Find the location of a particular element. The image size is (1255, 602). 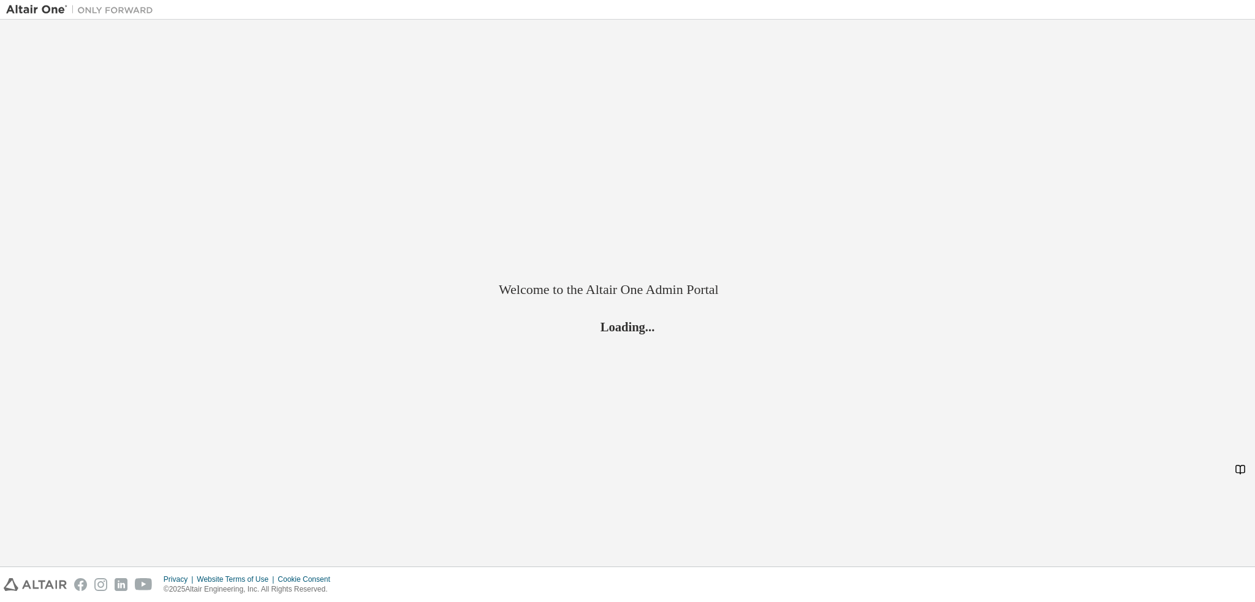

h2: Loading... is located at coordinates (628, 327).